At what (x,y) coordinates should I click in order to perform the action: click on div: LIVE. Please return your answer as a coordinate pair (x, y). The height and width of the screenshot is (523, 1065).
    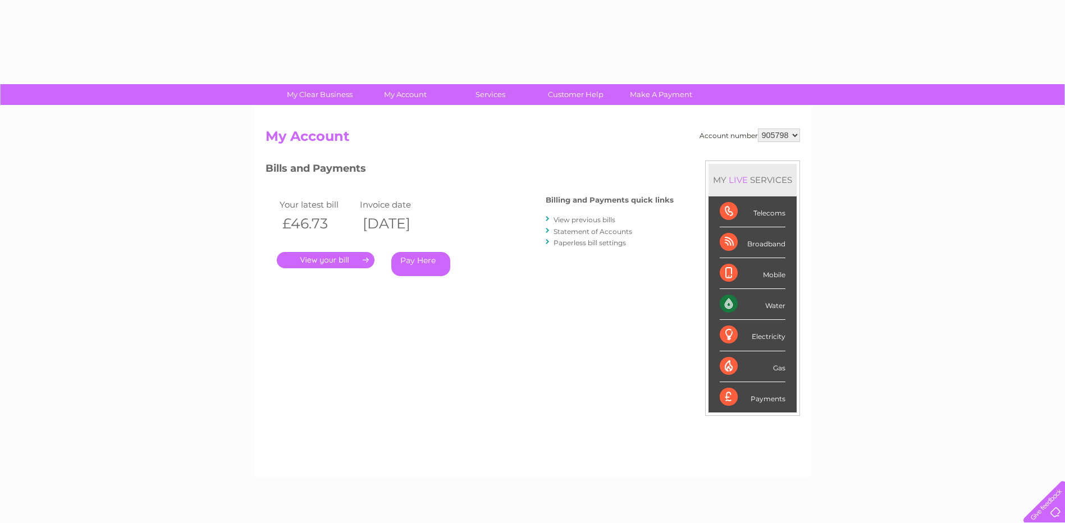
    Looking at the image, I should click on (738, 180).